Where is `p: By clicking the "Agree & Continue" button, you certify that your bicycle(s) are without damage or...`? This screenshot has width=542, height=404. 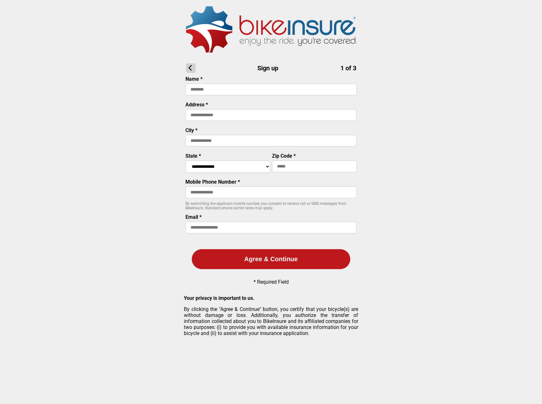 p: By clicking the "Agree & Continue" button, you certify that your bicycle(s) are without damage or... is located at coordinates (271, 321).